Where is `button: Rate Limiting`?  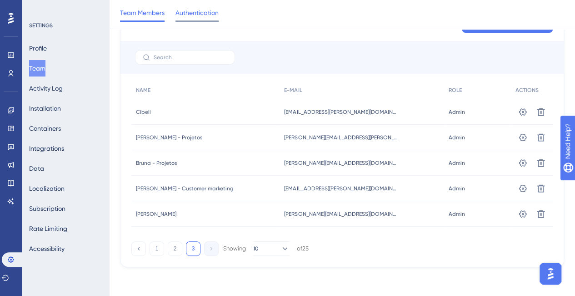
button: Rate Limiting is located at coordinates (48, 228).